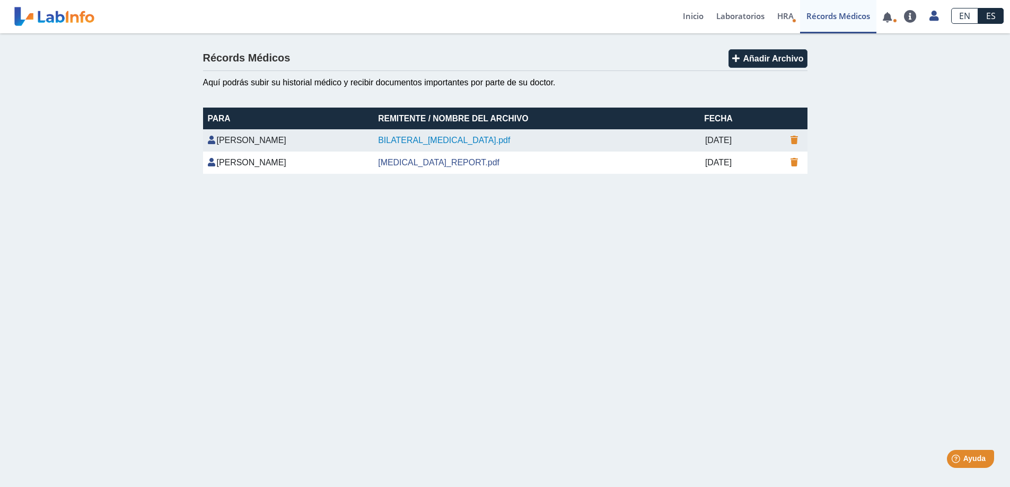  What do you see at coordinates (991, 16) in the screenshot?
I see `a: ES` at bounding box center [991, 16].